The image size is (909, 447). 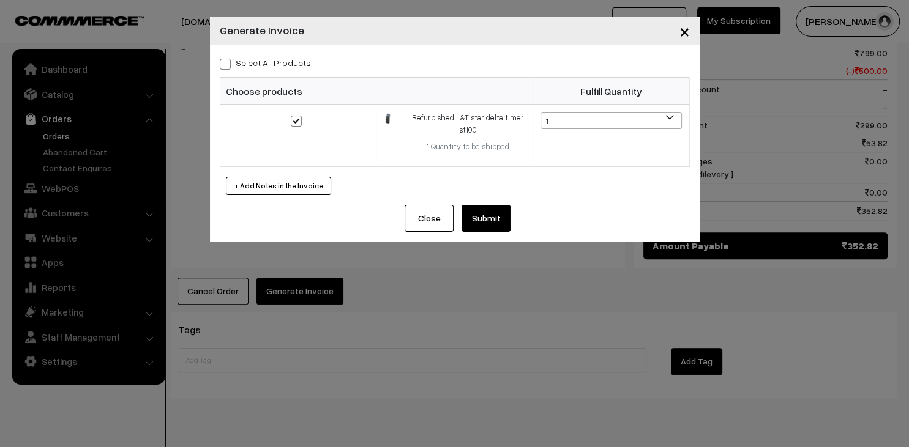 I want to click on button: + Add Notes in the Invoice, so click(x=279, y=186).